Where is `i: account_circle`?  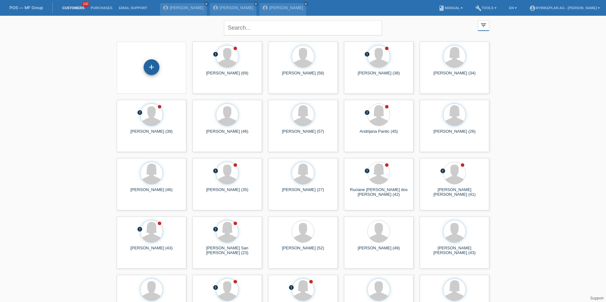
i: account_circle is located at coordinates (532, 8).